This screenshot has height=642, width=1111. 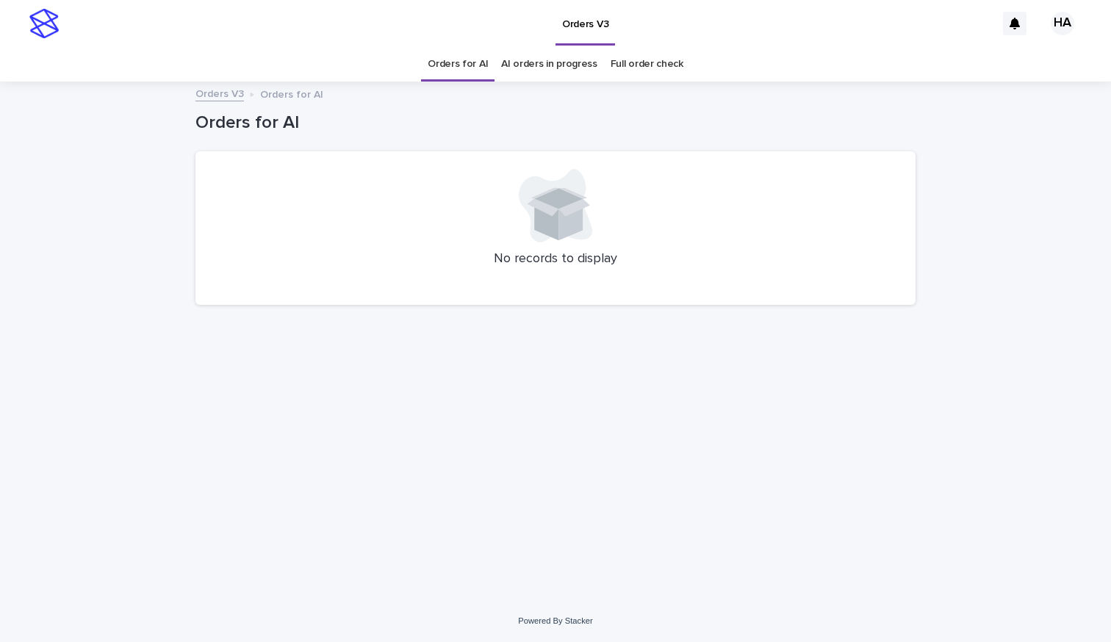 I want to click on a: Powered By Stacker, so click(x=555, y=621).